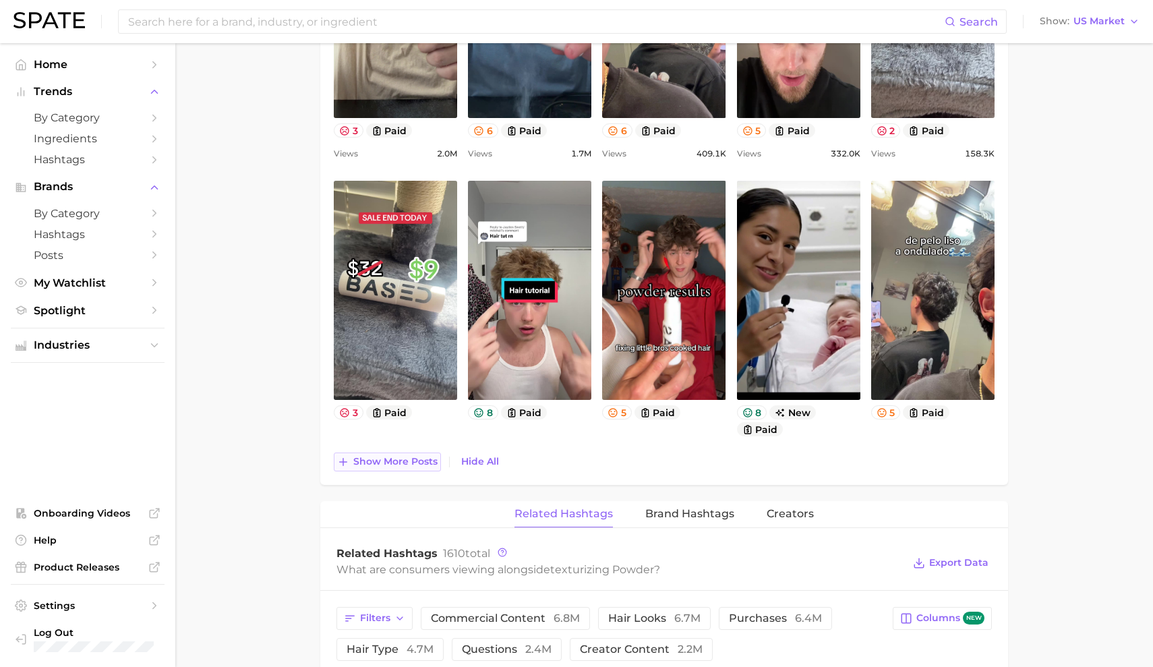  Describe the element at coordinates (480, 461) in the screenshot. I see `span: Hide All` at that location.